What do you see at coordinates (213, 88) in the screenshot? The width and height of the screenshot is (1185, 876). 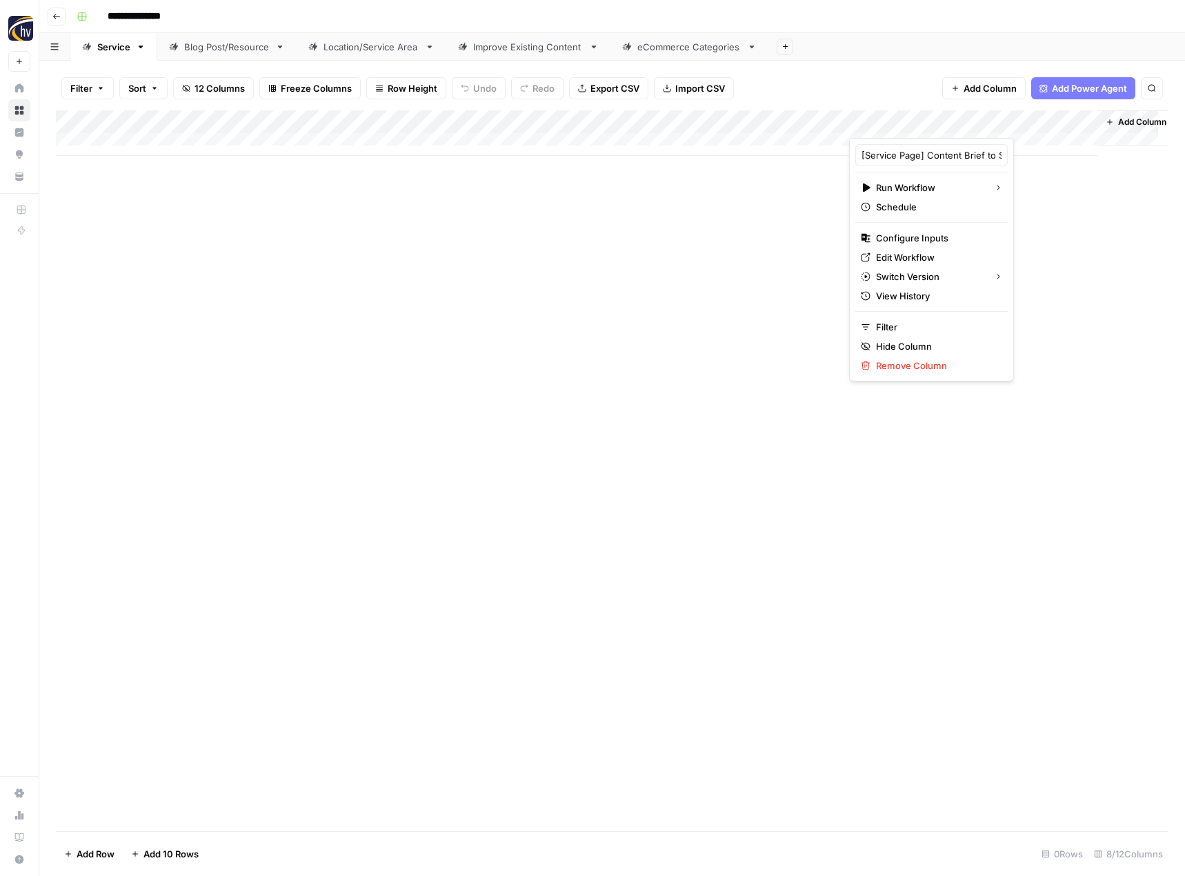 I see `button: 12 Columns` at bounding box center [213, 88].